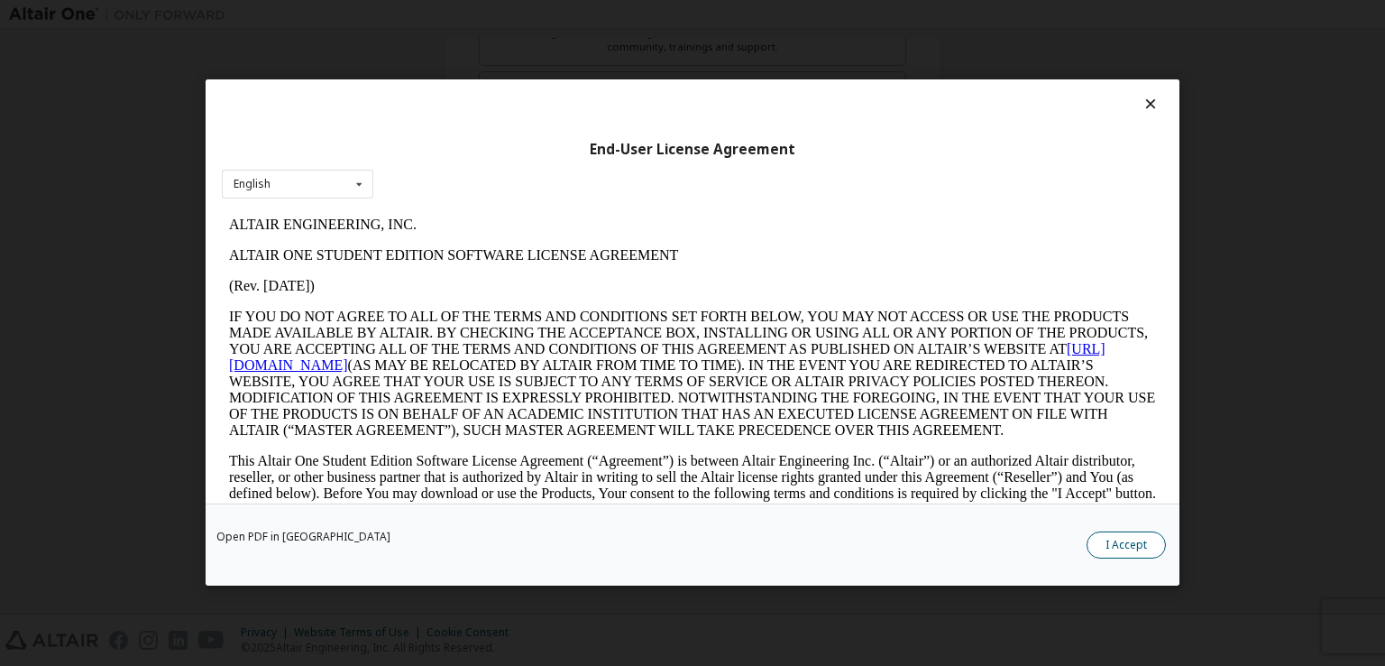 The height and width of the screenshot is (666, 1385). I want to click on p: ALTAIR ENGINEERING, INC., so click(471, 15).